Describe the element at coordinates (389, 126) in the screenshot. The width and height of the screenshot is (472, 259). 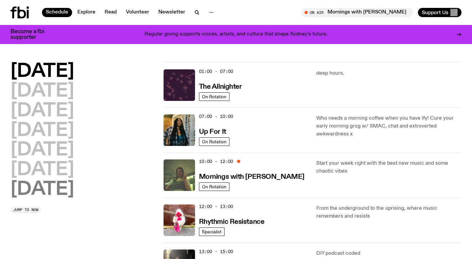
I see `p: Who needs a morning coffee when you have Ify! Cure your early morning grog w/ SMAC, chat and extr...` at that location.